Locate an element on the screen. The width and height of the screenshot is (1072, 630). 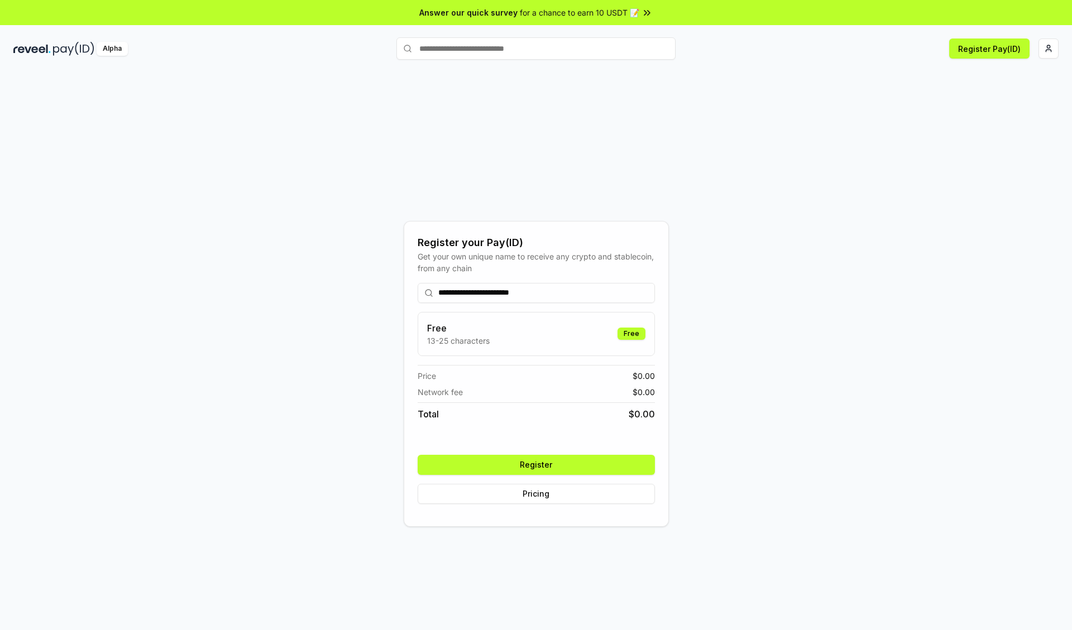
span: Total is located at coordinates (428, 414).